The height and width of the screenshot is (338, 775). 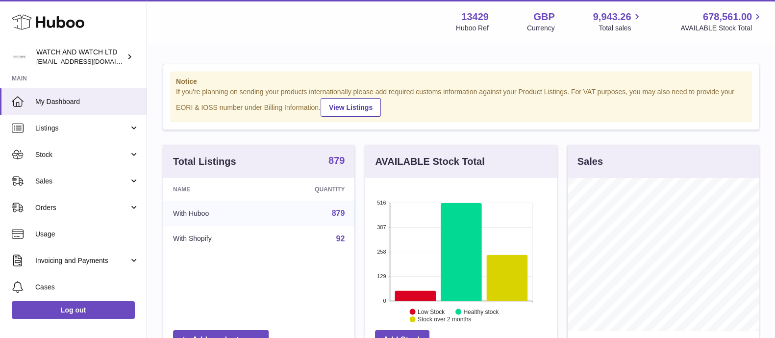 I want to click on div: If you're planning on sending your products internationally please add required customs informati..., so click(x=461, y=102).